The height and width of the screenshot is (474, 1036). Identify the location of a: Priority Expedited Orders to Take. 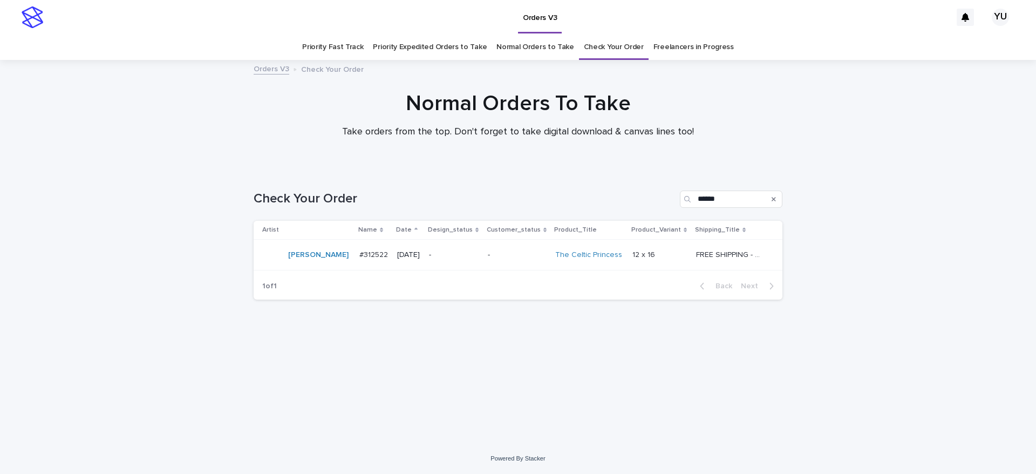
(430, 47).